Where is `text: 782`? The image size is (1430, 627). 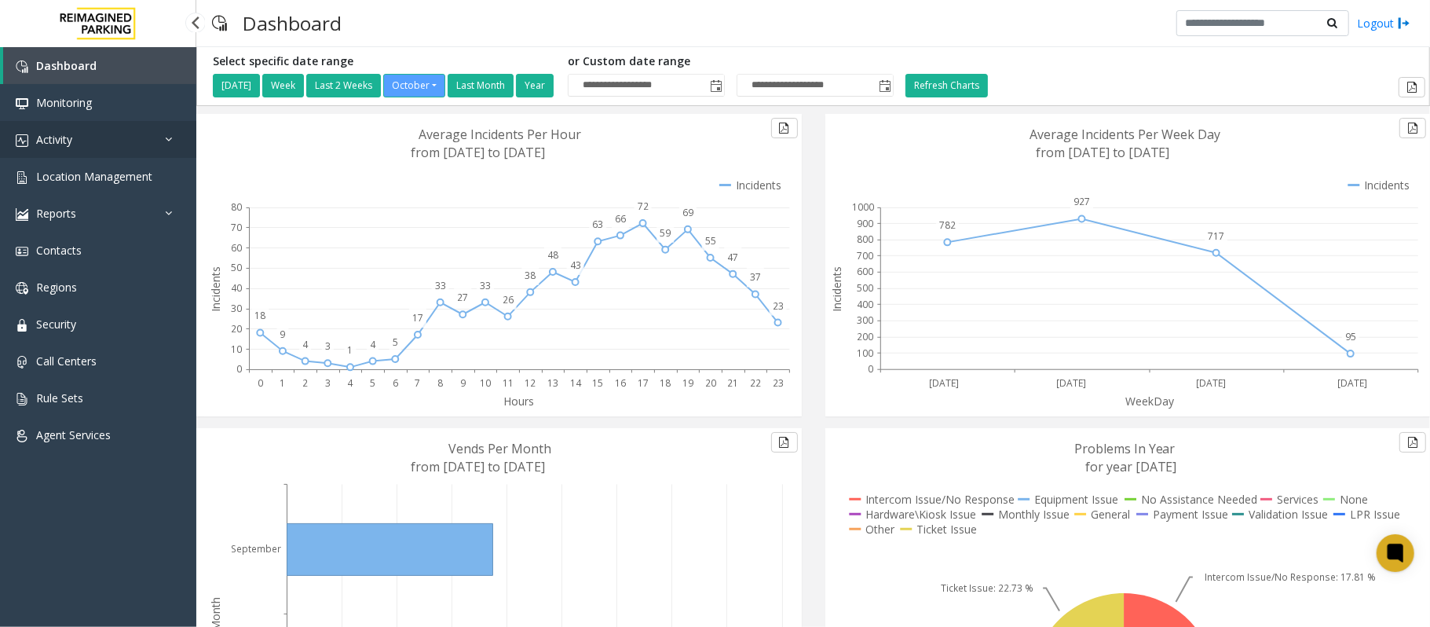
text: 782 is located at coordinates (947, 225).